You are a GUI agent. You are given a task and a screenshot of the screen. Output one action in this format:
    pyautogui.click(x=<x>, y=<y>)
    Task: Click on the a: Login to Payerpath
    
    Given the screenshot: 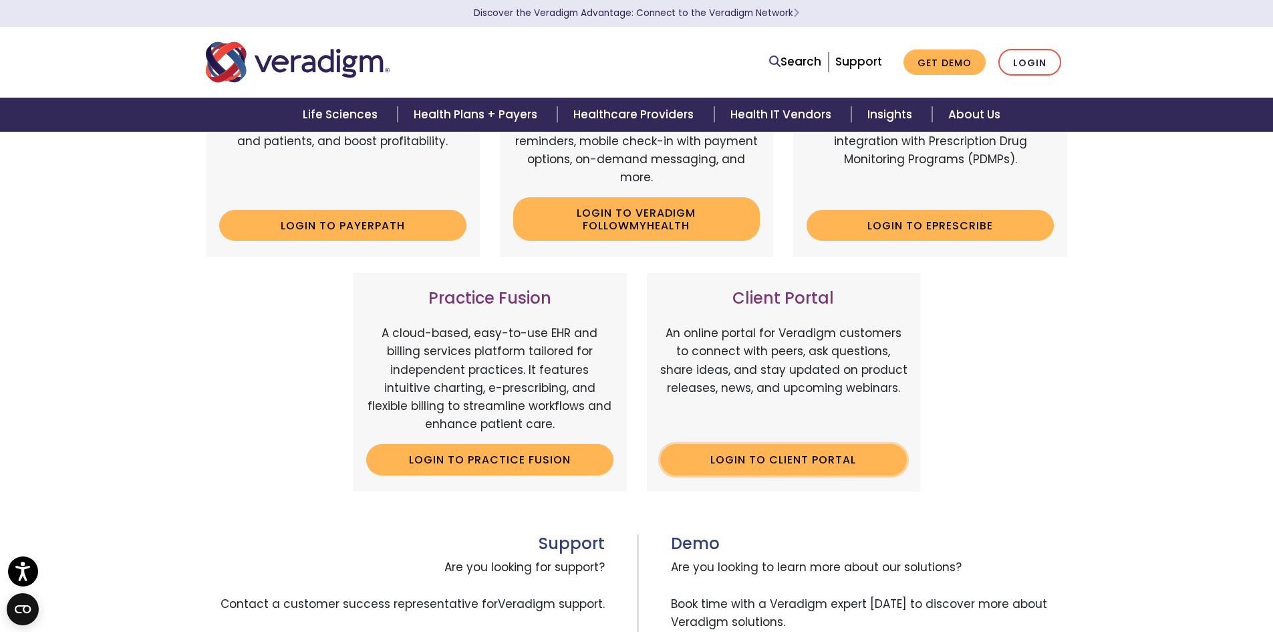 What is the action you would take?
    pyautogui.click(x=343, y=225)
    